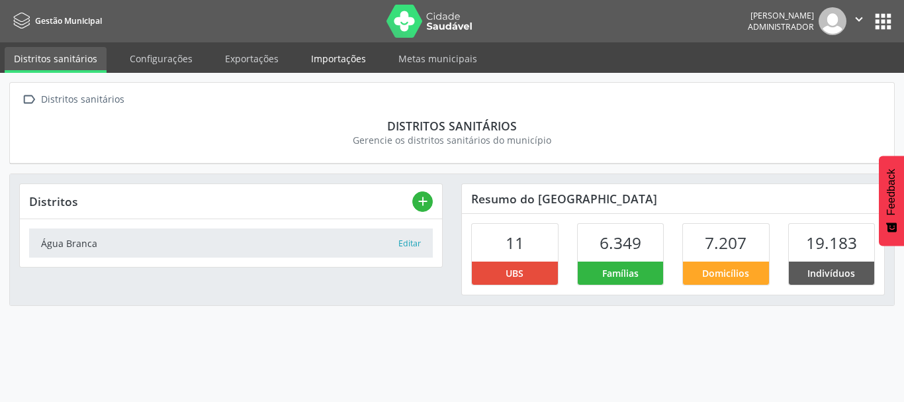  Describe the element at coordinates (161, 58) in the screenshot. I see `a: Configurações` at that location.